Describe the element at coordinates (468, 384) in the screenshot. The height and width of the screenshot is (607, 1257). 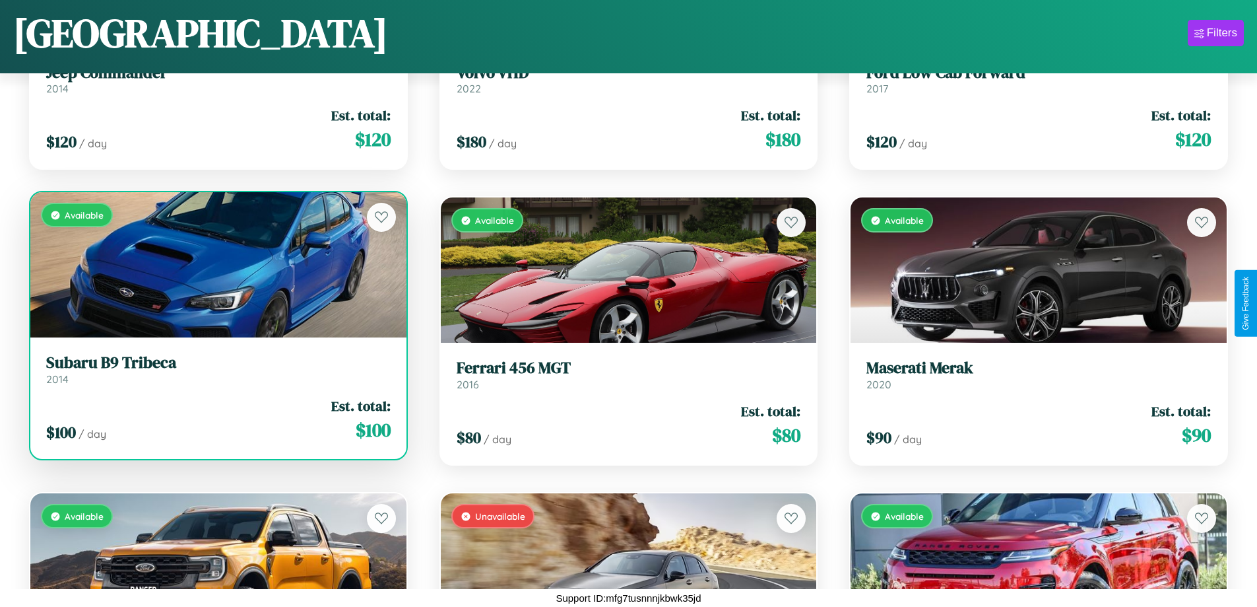
I see `span: 2016` at that location.